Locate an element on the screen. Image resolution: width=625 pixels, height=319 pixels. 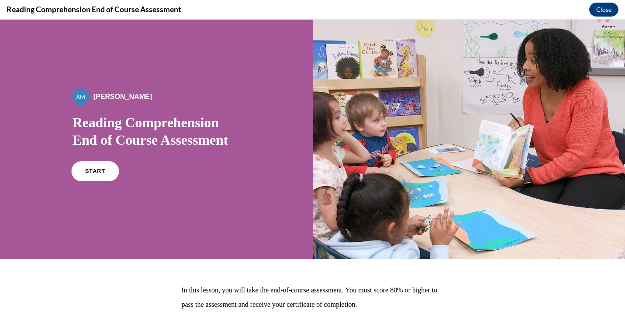
button: Close is located at coordinates (603, 10).